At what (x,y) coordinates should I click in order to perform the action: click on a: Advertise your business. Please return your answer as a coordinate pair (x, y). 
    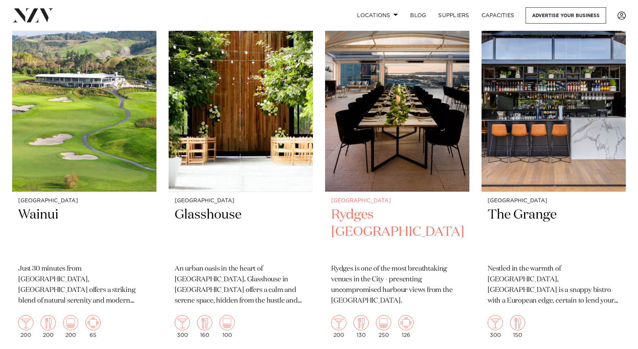
    Looking at the image, I should click on (566, 15).